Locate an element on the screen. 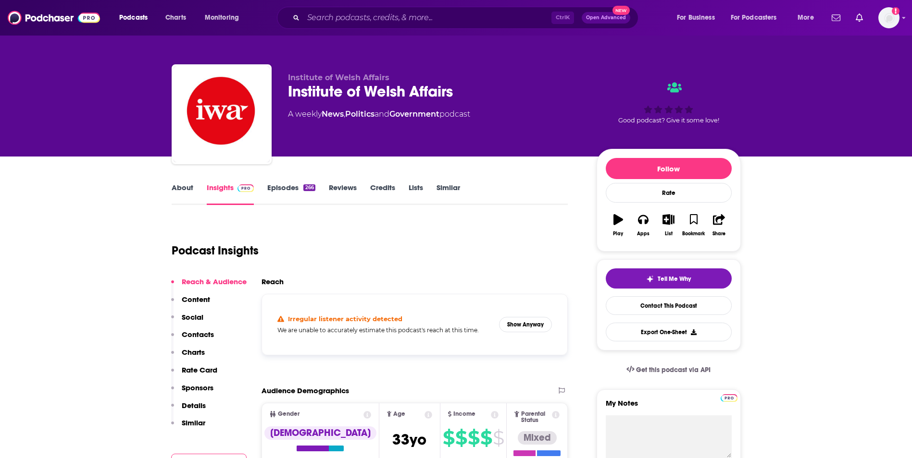 The width and height of the screenshot is (912, 458). div: 266 is located at coordinates (309, 188).